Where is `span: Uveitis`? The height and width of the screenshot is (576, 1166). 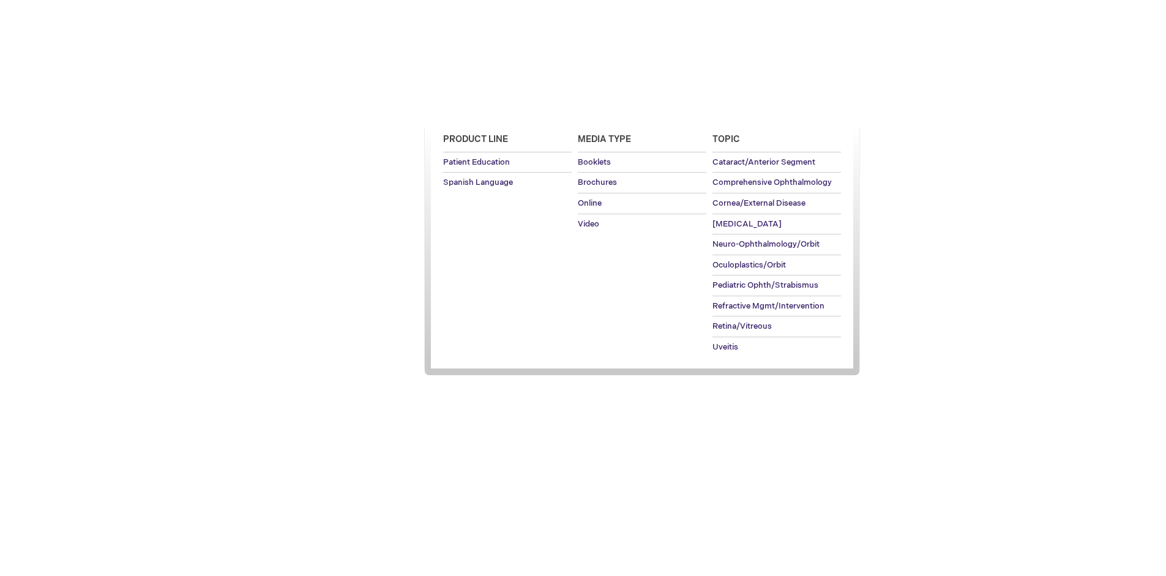
span: Uveitis is located at coordinates (726, 347).